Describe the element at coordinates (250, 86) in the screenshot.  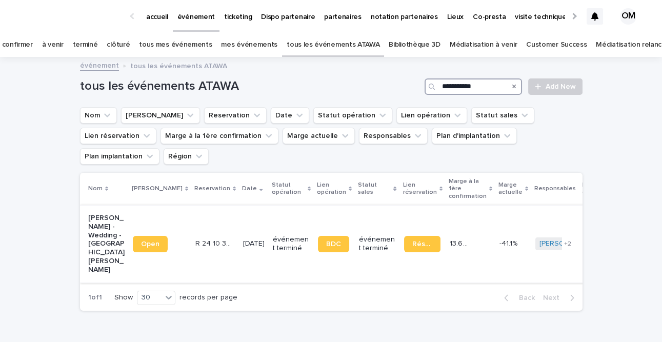
I see `h1: tous les événements ATAWA` at that location.